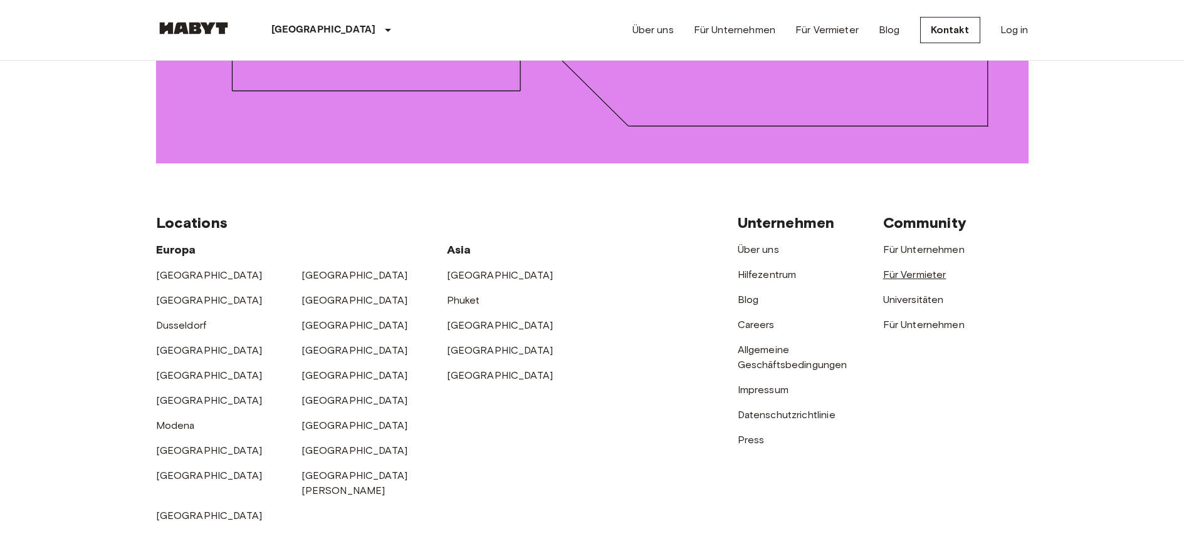 Image resolution: width=1184 pixels, height=544 pixels. What do you see at coordinates (176, 250) in the screenshot?
I see `span: Europa` at bounding box center [176, 250].